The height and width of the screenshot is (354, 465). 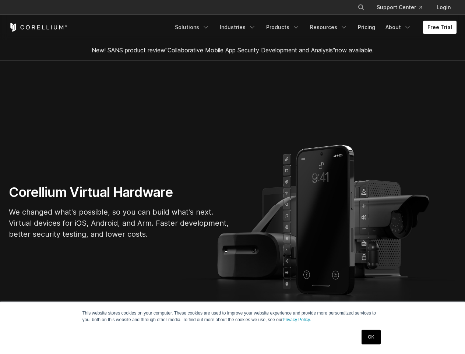 I want to click on span: New! SANS product review now available., so click(x=233, y=50).